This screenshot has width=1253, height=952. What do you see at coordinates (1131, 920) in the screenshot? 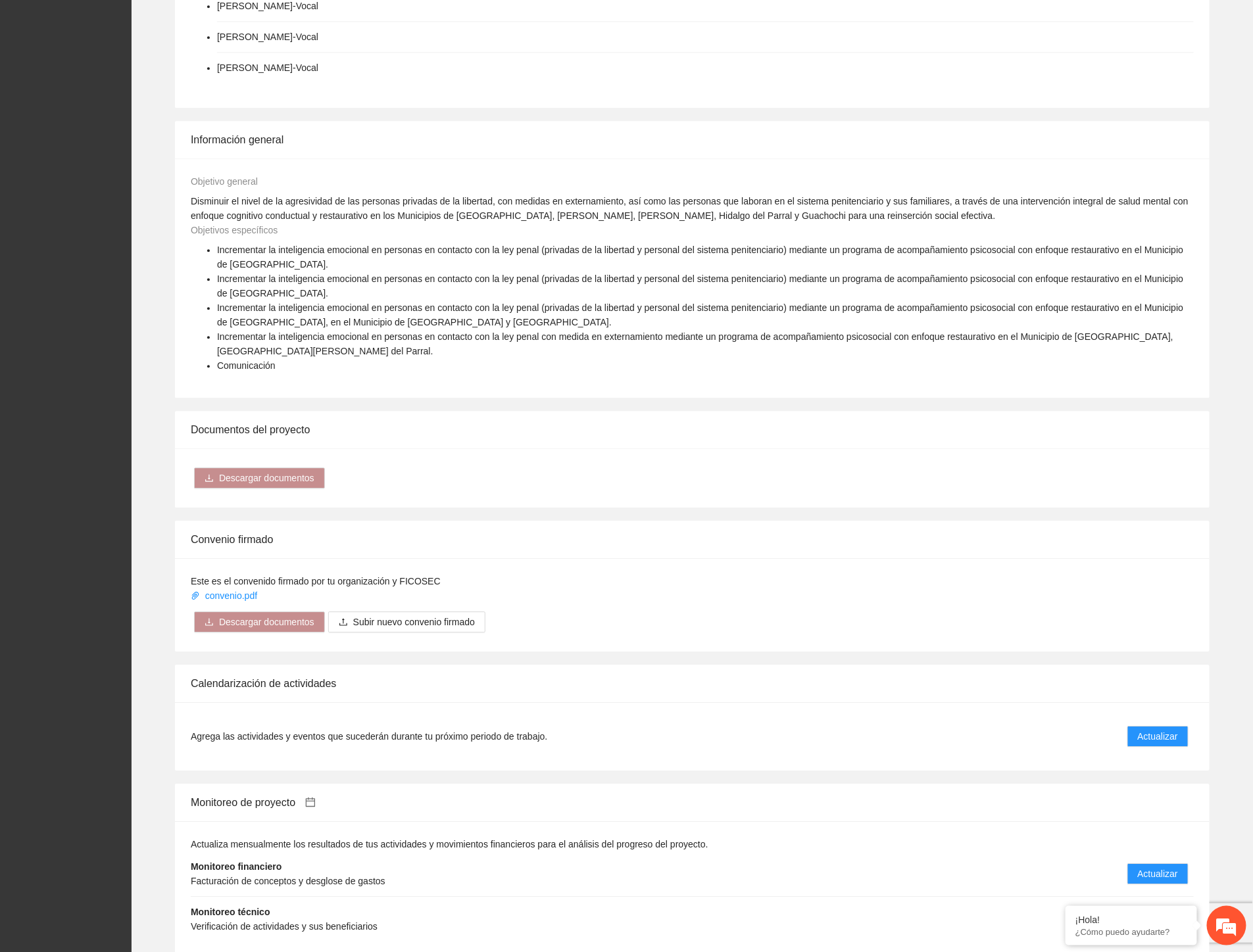
I see `div: ¡Hola!` at bounding box center [1131, 920].